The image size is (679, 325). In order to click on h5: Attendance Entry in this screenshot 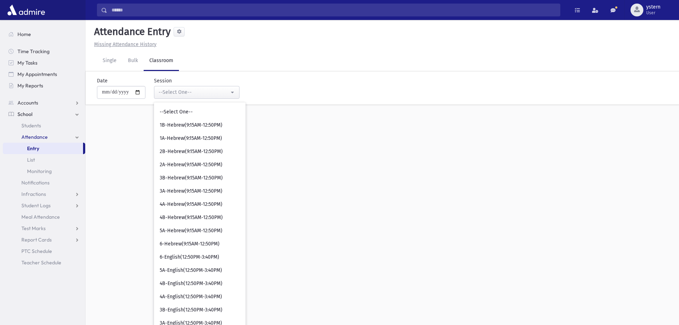, I will do `click(131, 32)`.